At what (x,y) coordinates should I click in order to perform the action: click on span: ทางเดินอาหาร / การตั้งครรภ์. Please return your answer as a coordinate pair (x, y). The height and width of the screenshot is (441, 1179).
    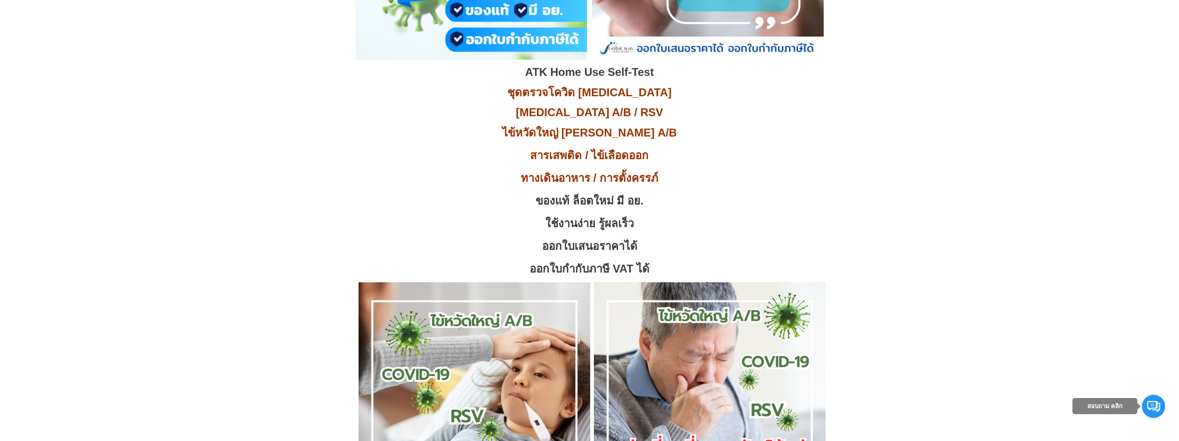
    Looking at the image, I should click on (589, 178).